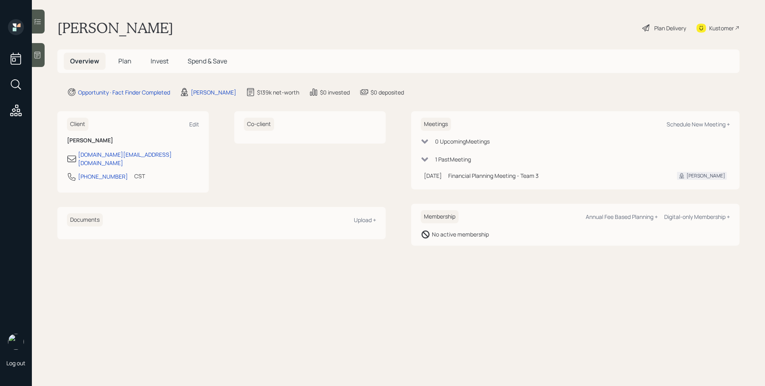 The width and height of the screenshot is (765, 386). I want to click on div: 1 Past Meeting, so click(453, 159).